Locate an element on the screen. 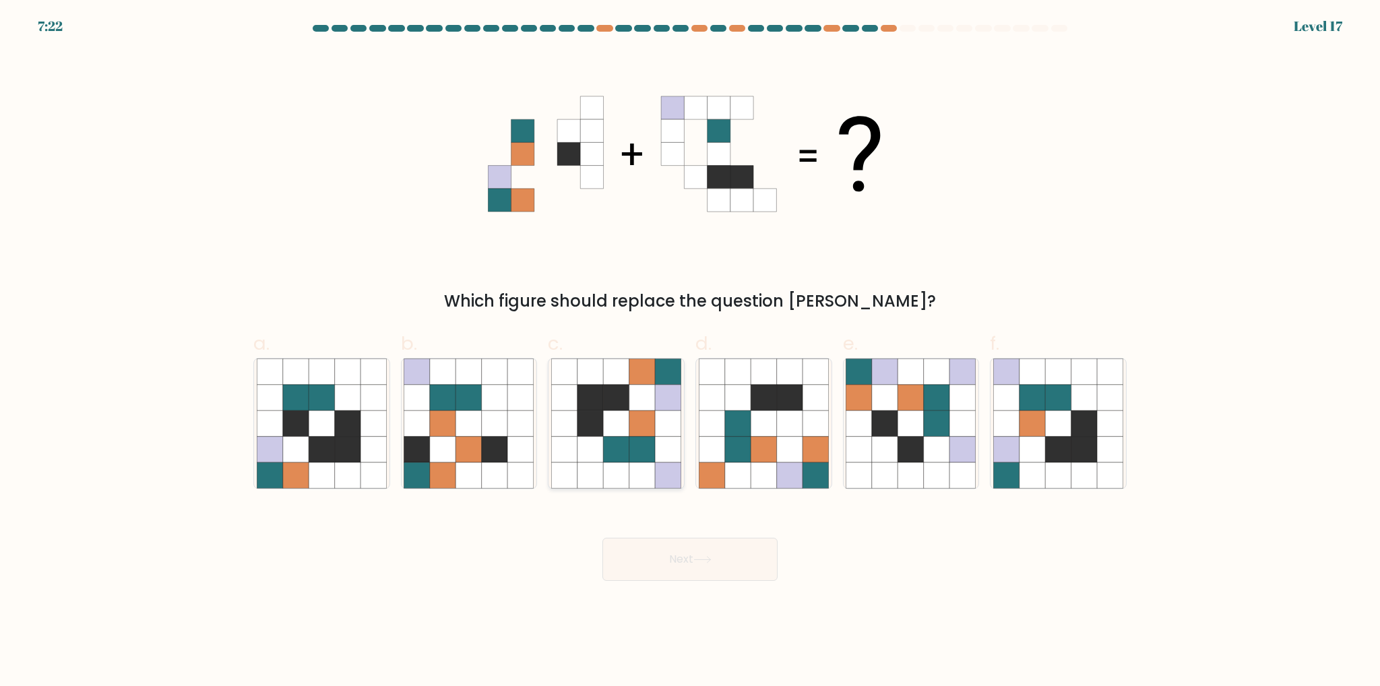  span: b. is located at coordinates (409, 343).